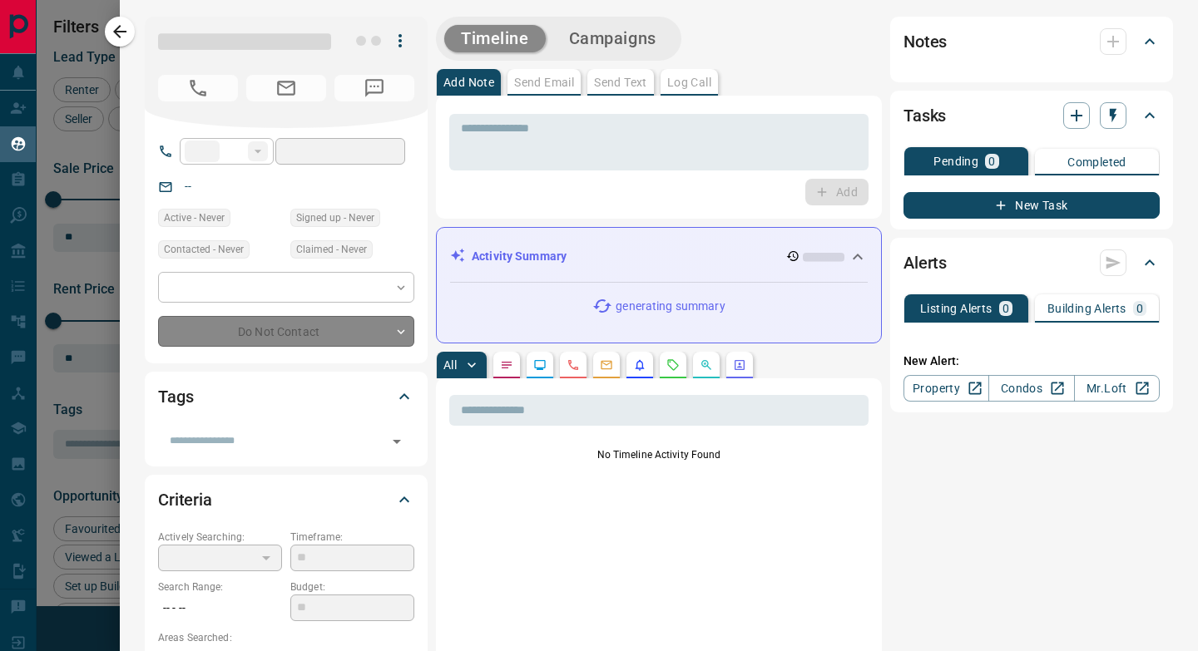  I want to click on p: Pending, so click(956, 161).